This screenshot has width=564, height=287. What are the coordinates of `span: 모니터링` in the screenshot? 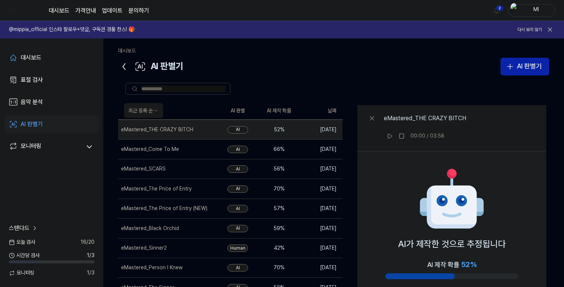 It's located at (21, 273).